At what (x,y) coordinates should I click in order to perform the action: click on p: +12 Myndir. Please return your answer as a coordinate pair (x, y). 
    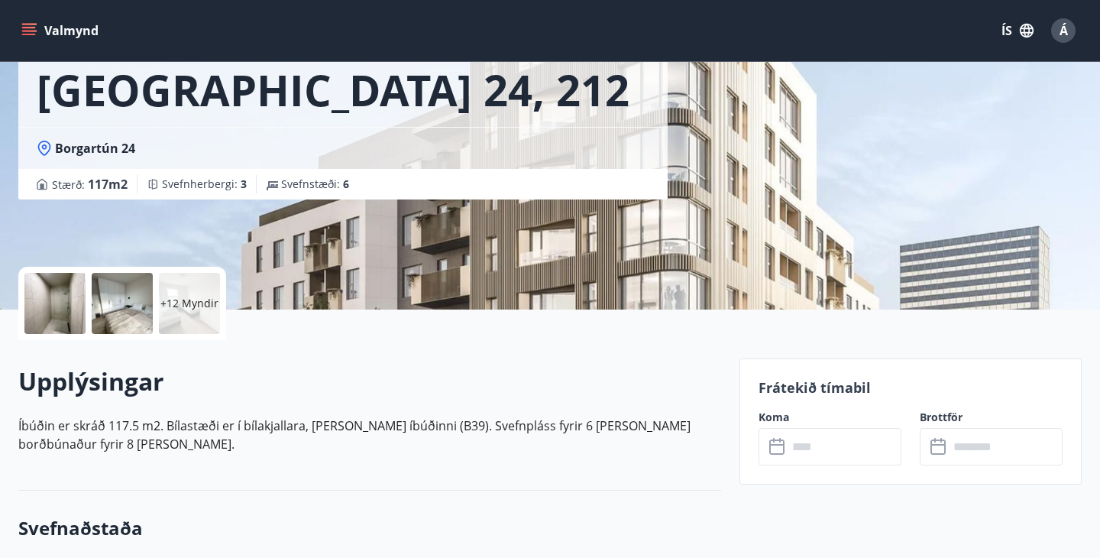
    Looking at the image, I should click on (189, 303).